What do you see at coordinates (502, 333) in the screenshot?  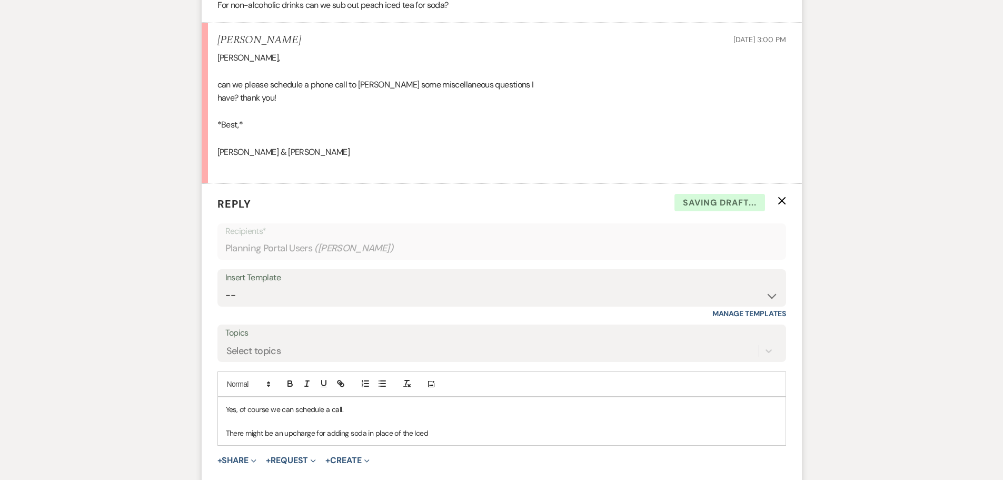 I see `label: Topics` at bounding box center [502, 333].